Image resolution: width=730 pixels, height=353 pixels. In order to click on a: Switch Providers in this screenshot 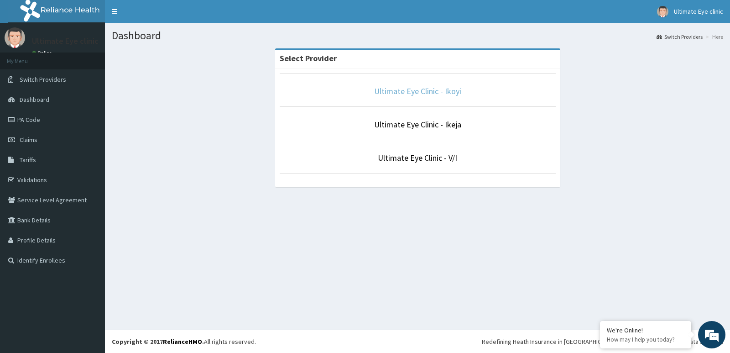, I will do `click(680, 37)`.